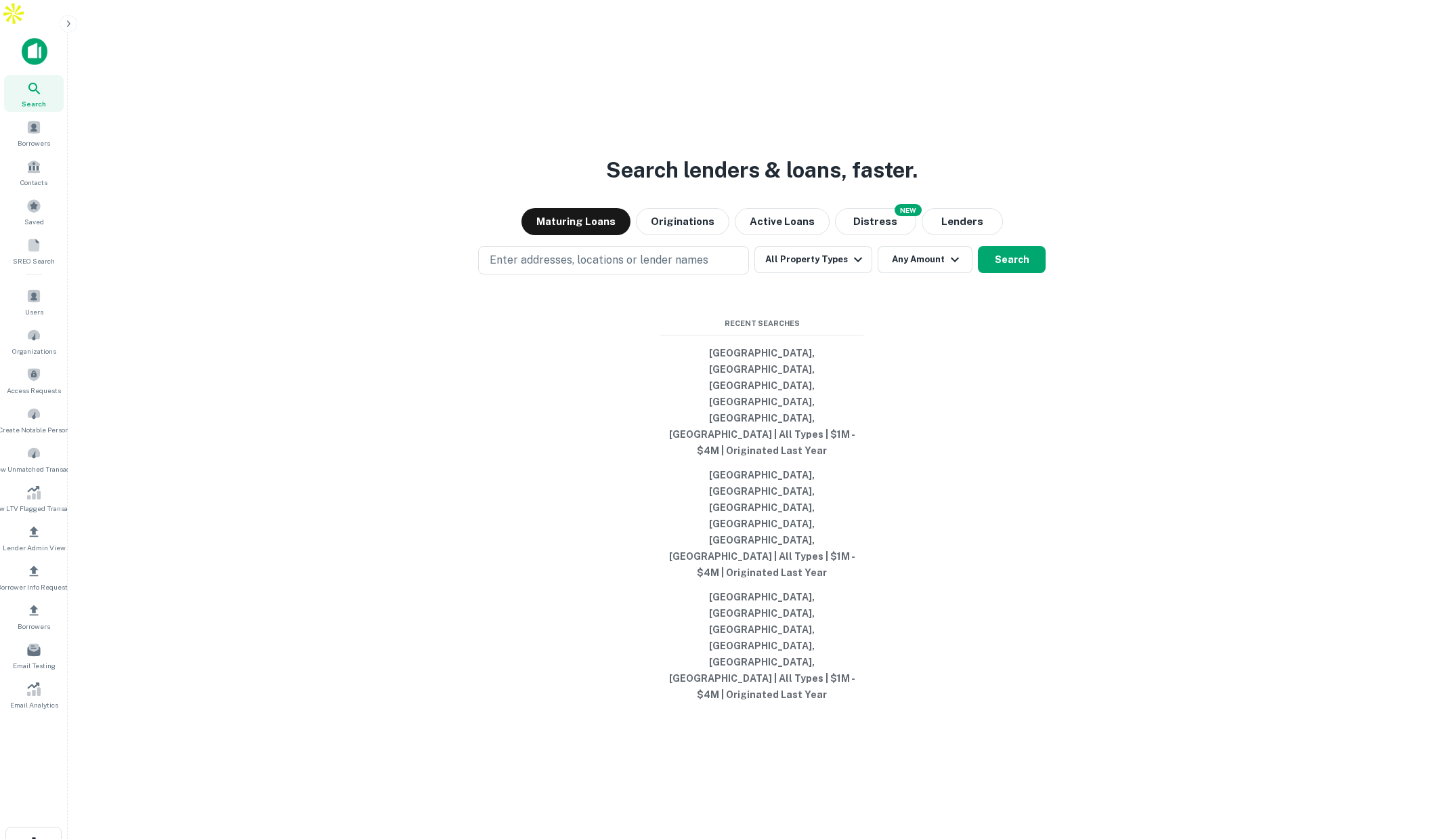 This screenshot has height=839, width=1456. I want to click on div: Organizations, so click(34, 341).